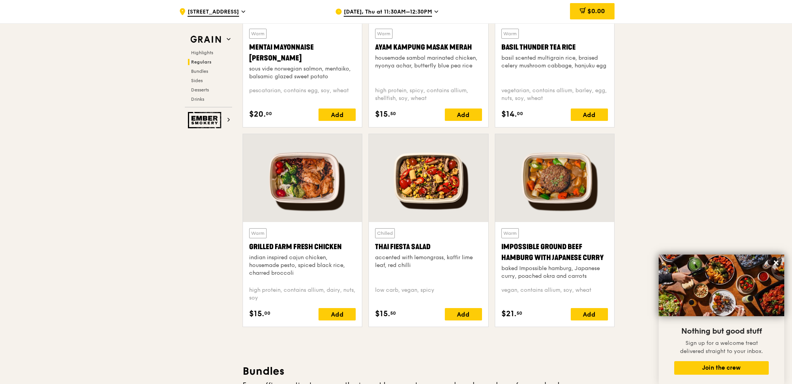 The height and width of the screenshot is (384, 792). What do you see at coordinates (385, 233) in the screenshot?
I see `div: Chilled` at bounding box center [385, 233].